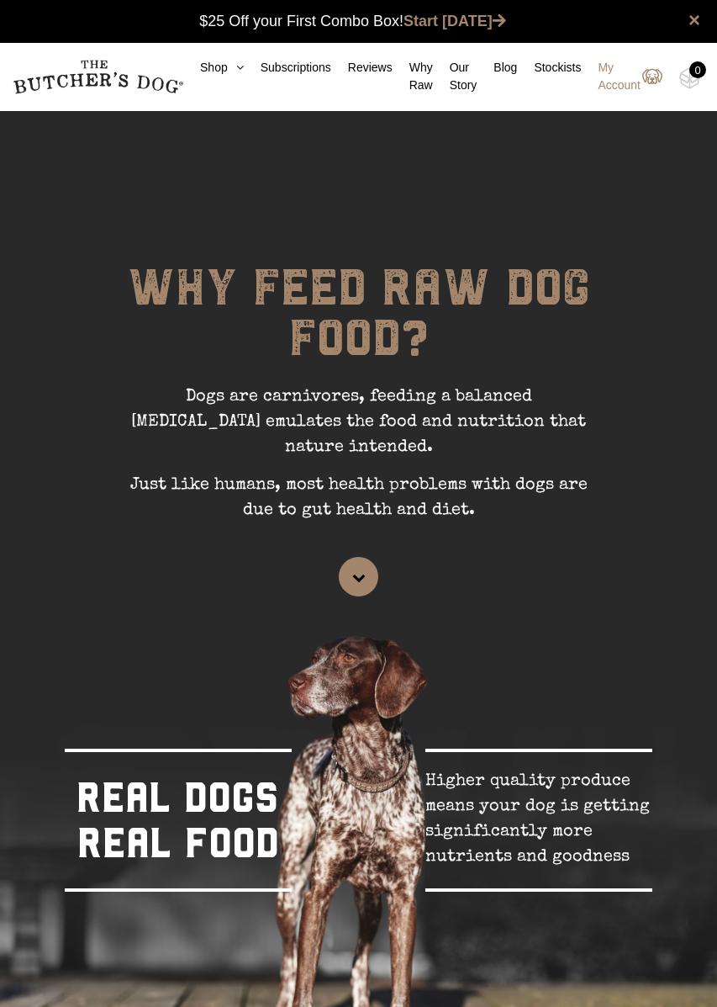  I want to click on img: TBD_Cart-Empty.png, so click(690, 78).